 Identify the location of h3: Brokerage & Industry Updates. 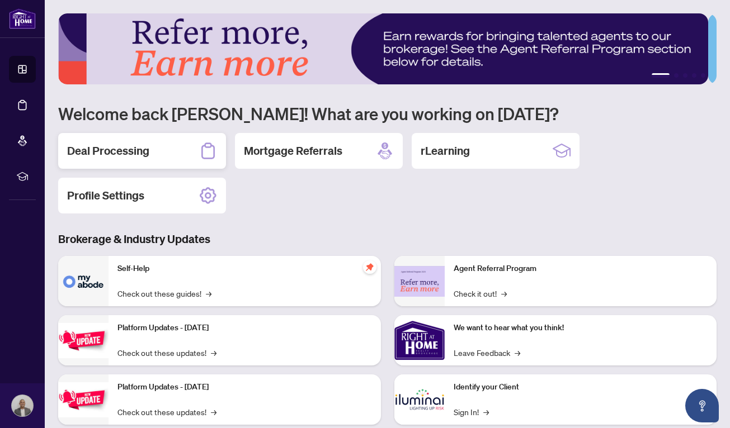
(387, 239).